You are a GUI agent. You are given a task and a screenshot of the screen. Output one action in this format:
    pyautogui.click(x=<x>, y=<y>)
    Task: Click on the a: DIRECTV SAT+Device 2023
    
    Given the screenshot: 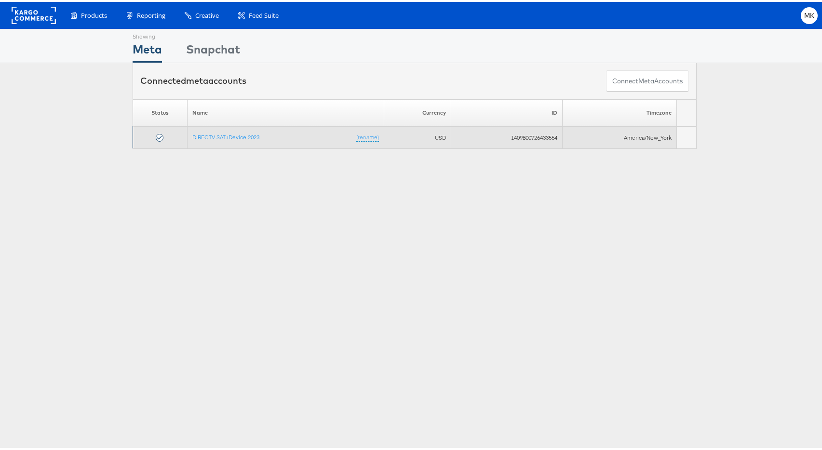 What is the action you would take?
    pyautogui.click(x=226, y=135)
    